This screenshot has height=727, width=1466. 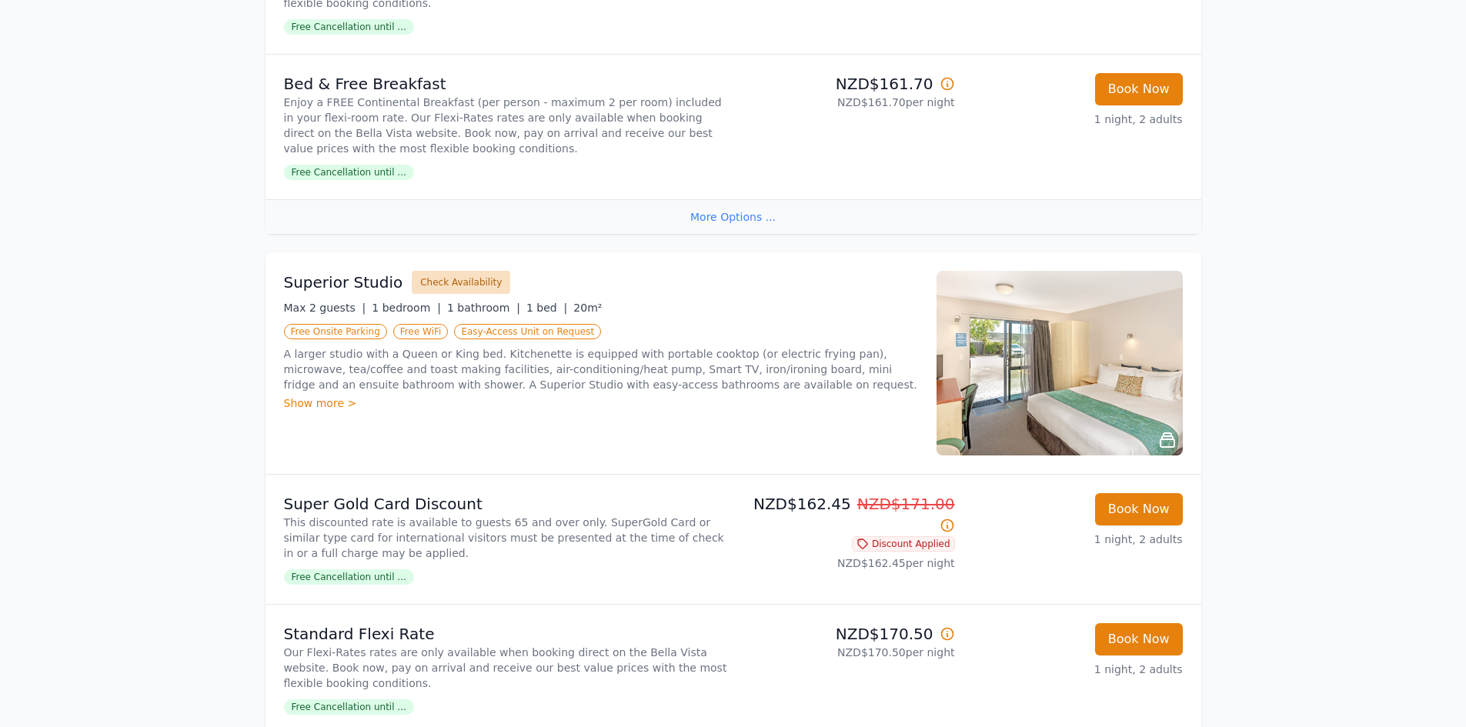 What do you see at coordinates (506, 84) in the screenshot?
I see `p: Bed & Free Breakfast` at bounding box center [506, 84].